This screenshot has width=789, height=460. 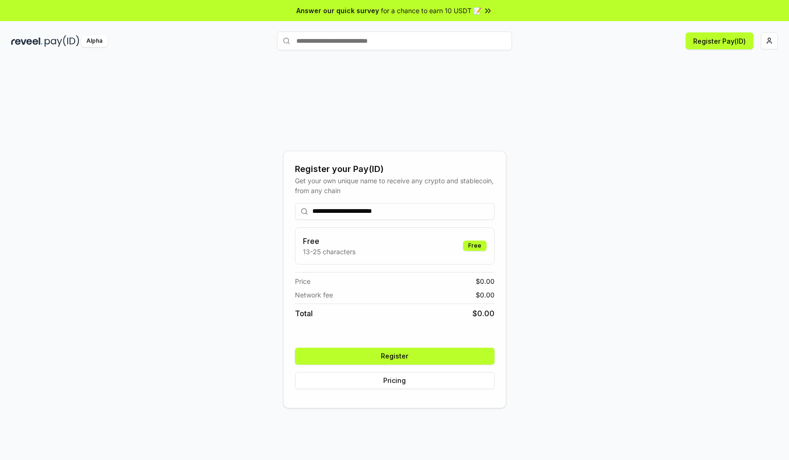 I want to click on span: for a chance to earn 10 USDT 📝, so click(x=431, y=10).